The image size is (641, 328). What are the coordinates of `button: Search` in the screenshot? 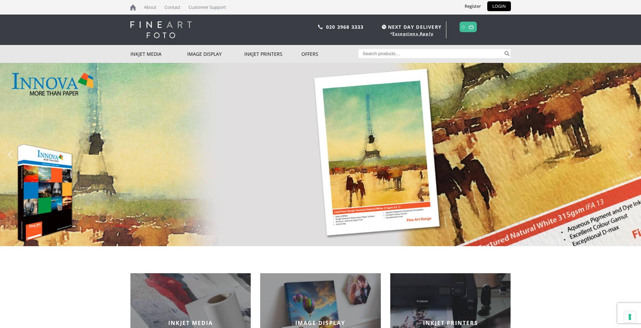 It's located at (507, 53).